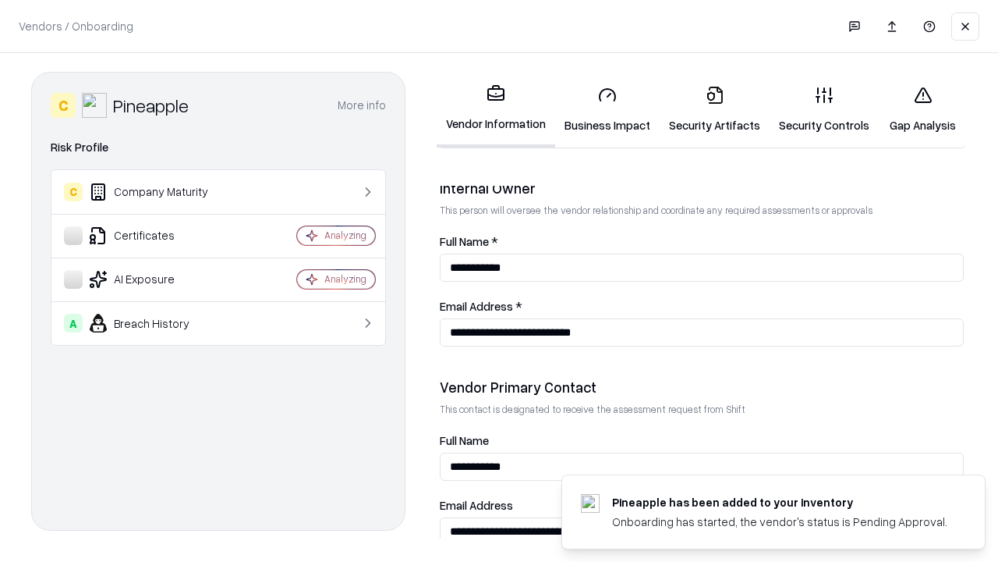 The width and height of the screenshot is (998, 562). Describe the element at coordinates (151, 105) in the screenshot. I see `div: Pineapple` at that location.